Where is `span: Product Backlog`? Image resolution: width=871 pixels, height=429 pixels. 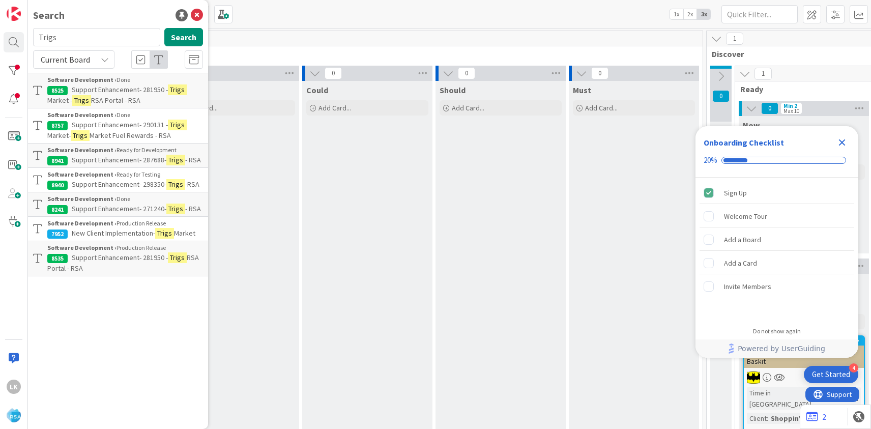
span: Product Backlog is located at coordinates (363, 54).